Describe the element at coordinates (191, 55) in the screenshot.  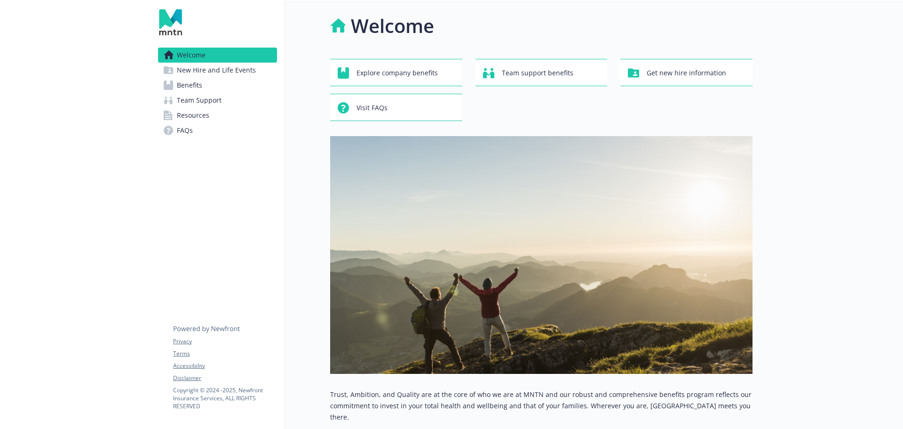
I see `span: Welcome` at that location.